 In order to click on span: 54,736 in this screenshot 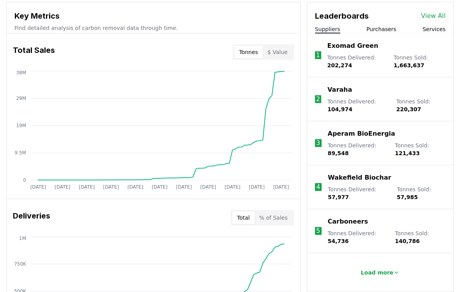, I will do `click(338, 242)`.